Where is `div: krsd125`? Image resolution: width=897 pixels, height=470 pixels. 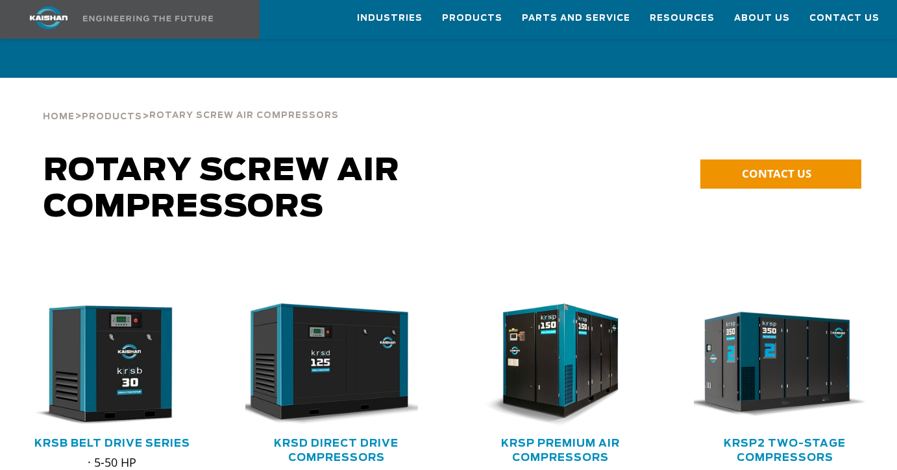 div: krsd125 is located at coordinates (337, 365).